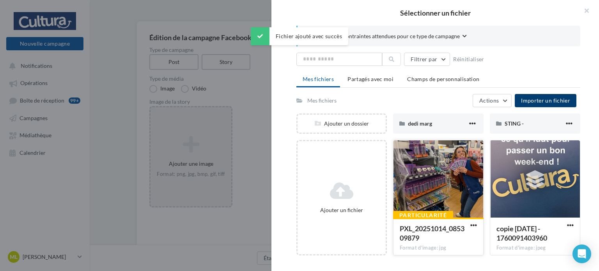 Image resolution: width=599 pixels, height=271 pixels. What do you see at coordinates (318, 79) in the screenshot?
I see `span: Mes fichiers` at bounding box center [318, 79].